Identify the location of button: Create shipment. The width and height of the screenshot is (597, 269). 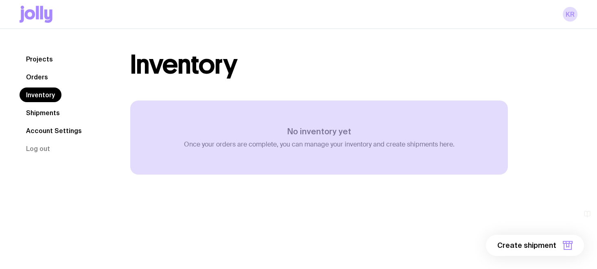
(534, 245).